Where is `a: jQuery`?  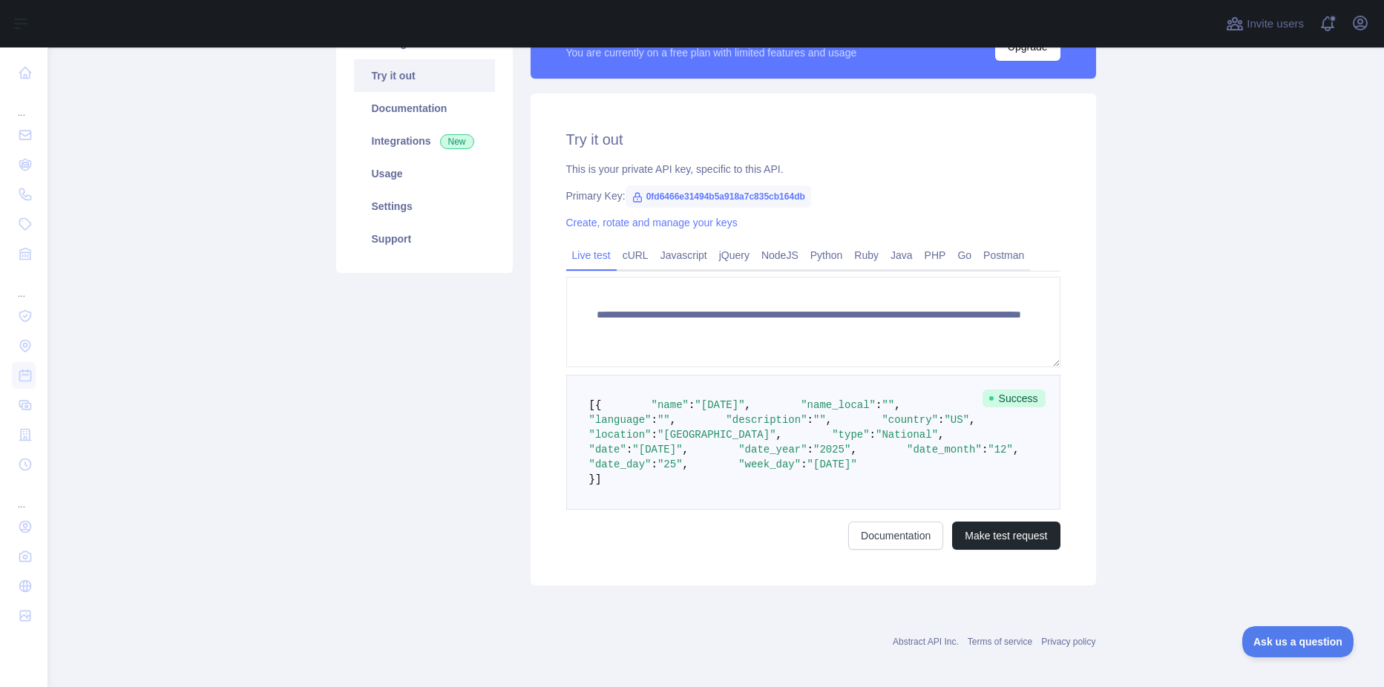
a: jQuery is located at coordinates (734, 255).